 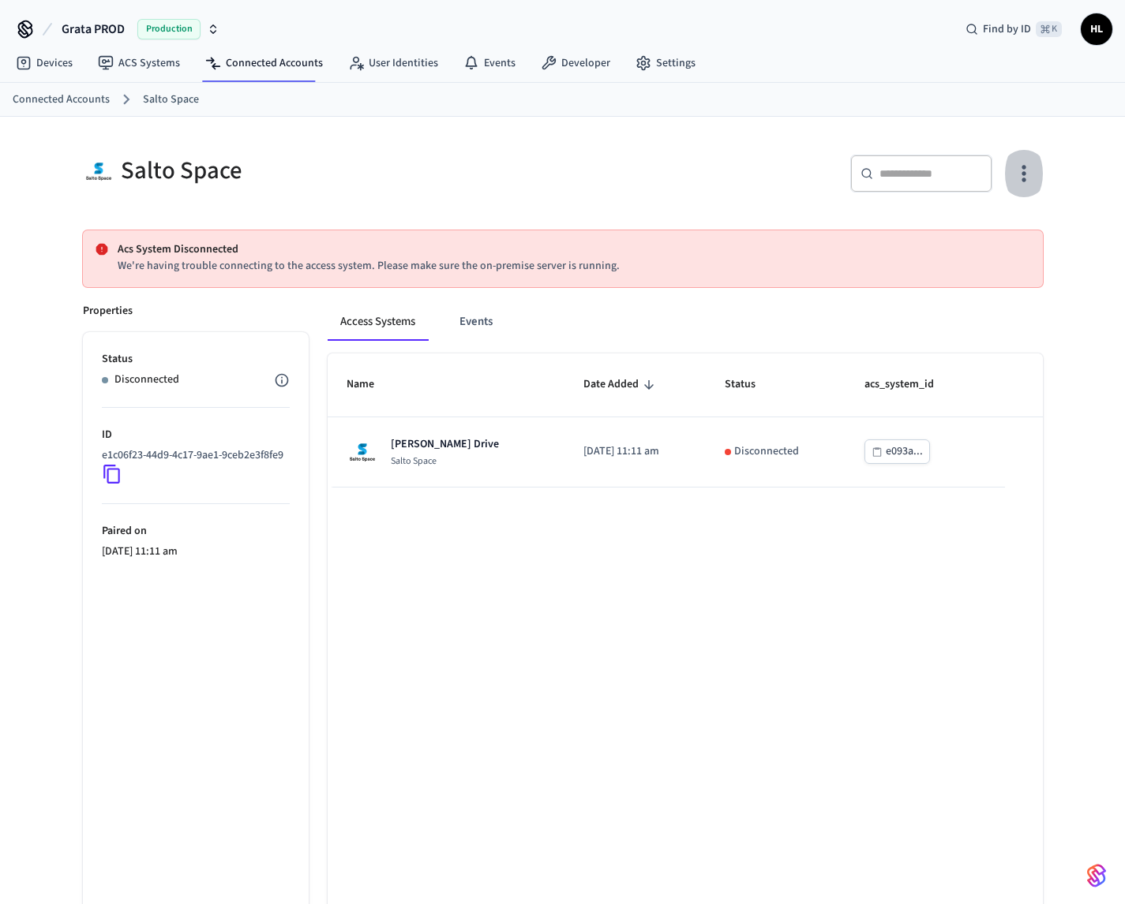 I want to click on button: HL, so click(x=1096, y=29).